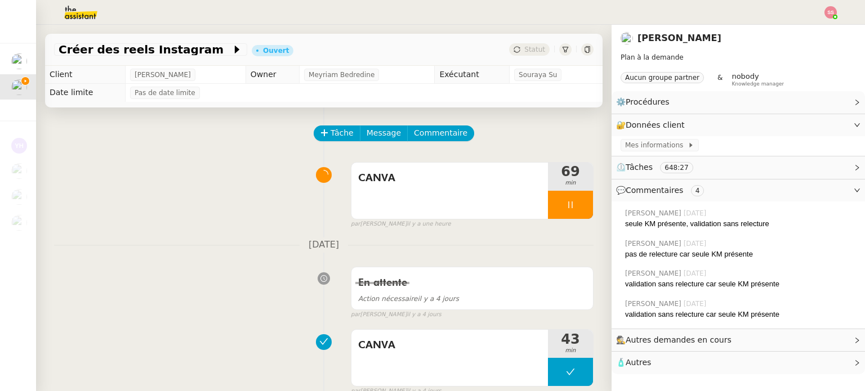 Image resolution: width=865 pixels, height=391 pixels. I want to click on div: pas de relecture car seule KM présente, so click(741, 255).